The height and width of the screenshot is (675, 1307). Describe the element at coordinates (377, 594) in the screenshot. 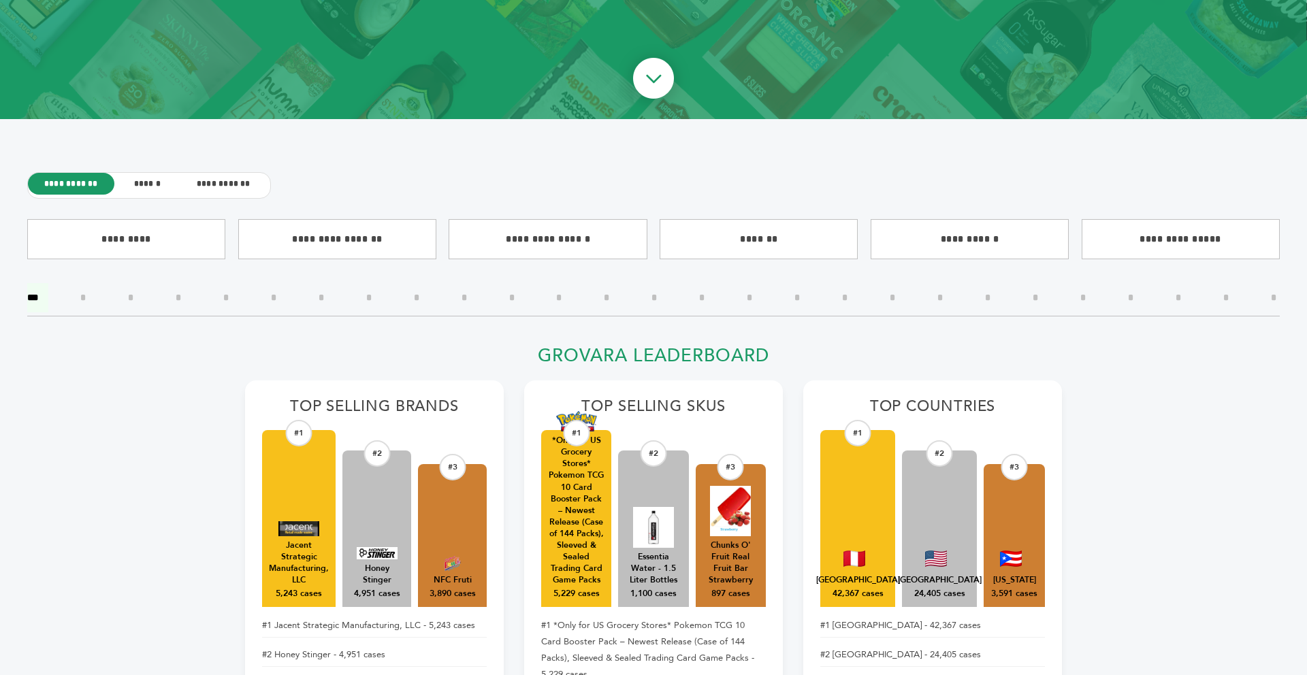

I see `div: 4,951 cases` at that location.